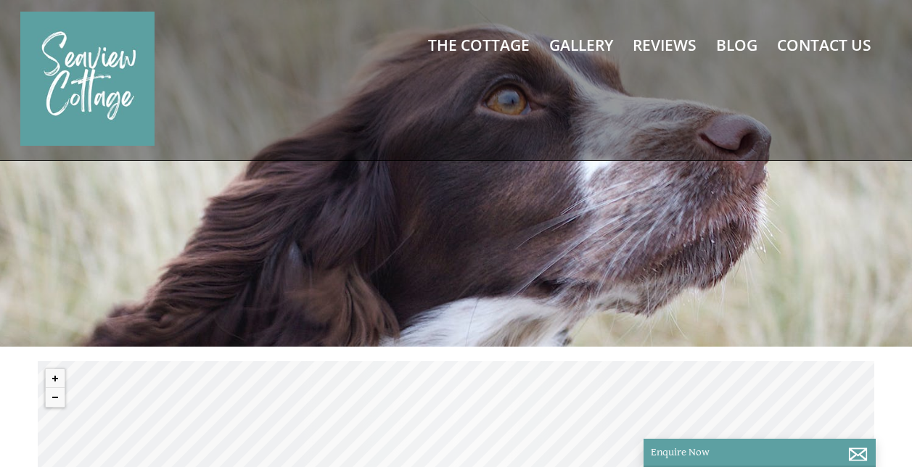 The image size is (912, 467). What do you see at coordinates (581, 45) in the screenshot?
I see `a: Gallery` at bounding box center [581, 45].